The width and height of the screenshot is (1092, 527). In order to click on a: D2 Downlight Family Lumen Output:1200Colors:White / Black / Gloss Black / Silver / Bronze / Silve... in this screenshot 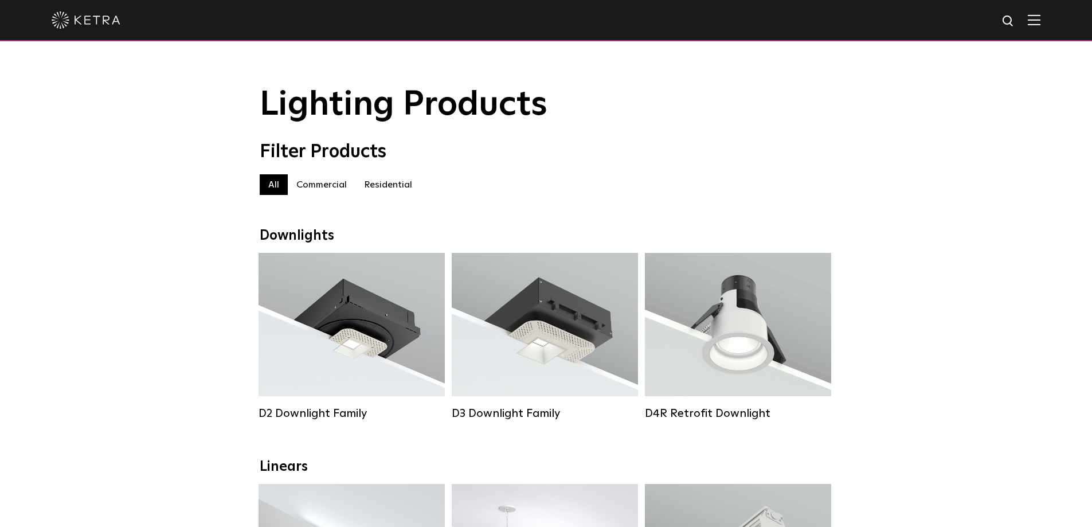, I will do `click(352, 337)`.